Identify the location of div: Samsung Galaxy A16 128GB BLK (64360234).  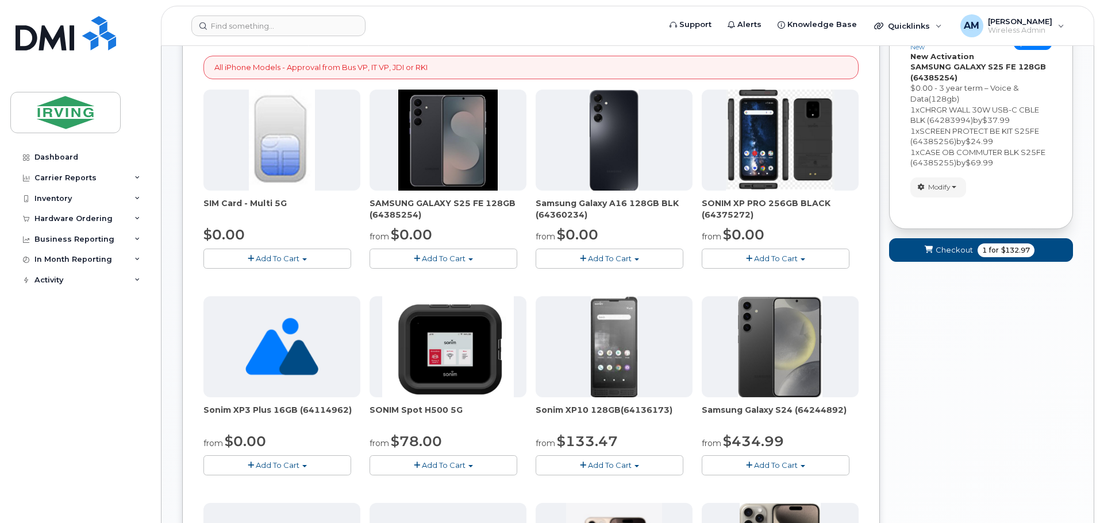
(614, 209).